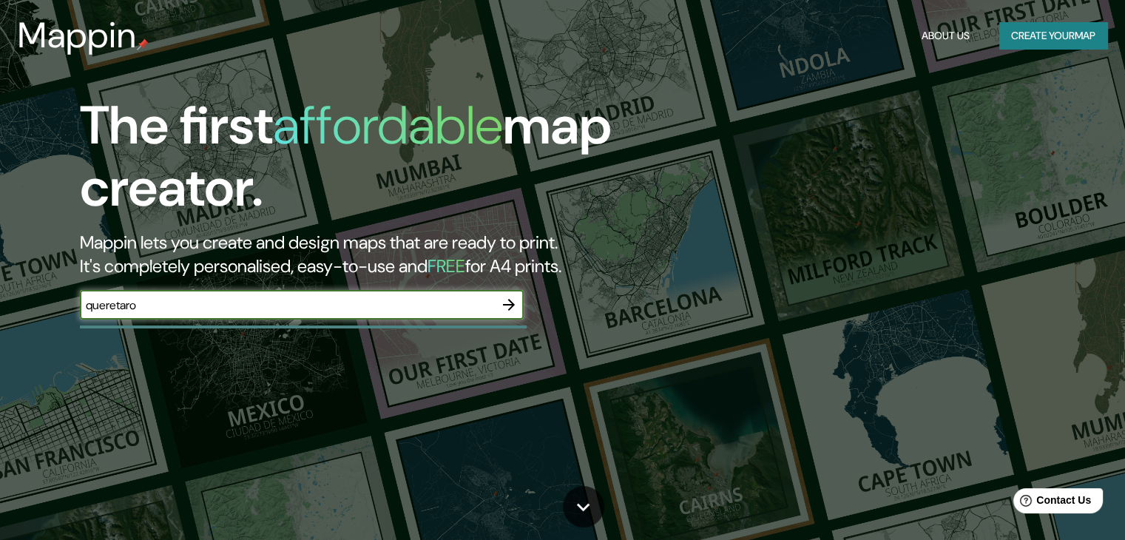 This screenshot has height=540, width=1125. Describe the element at coordinates (143, 44) in the screenshot. I see `img: mappin-pin` at that location.